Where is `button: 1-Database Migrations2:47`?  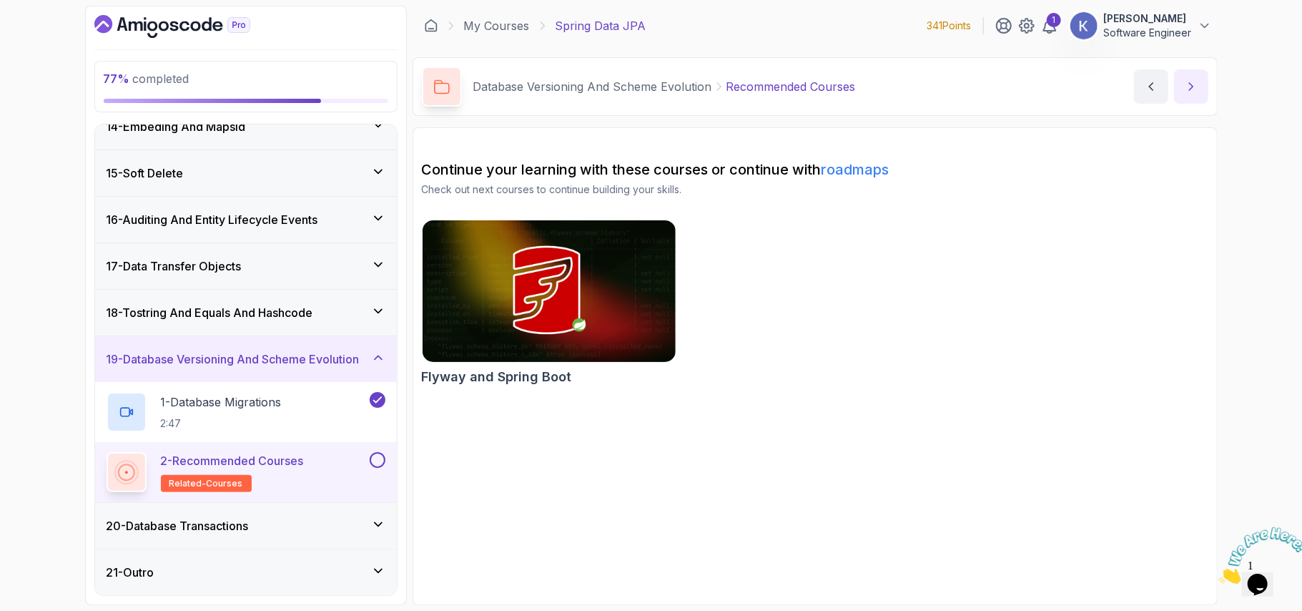 button: 1-Database Migrations2:47 is located at coordinates (246, 412).